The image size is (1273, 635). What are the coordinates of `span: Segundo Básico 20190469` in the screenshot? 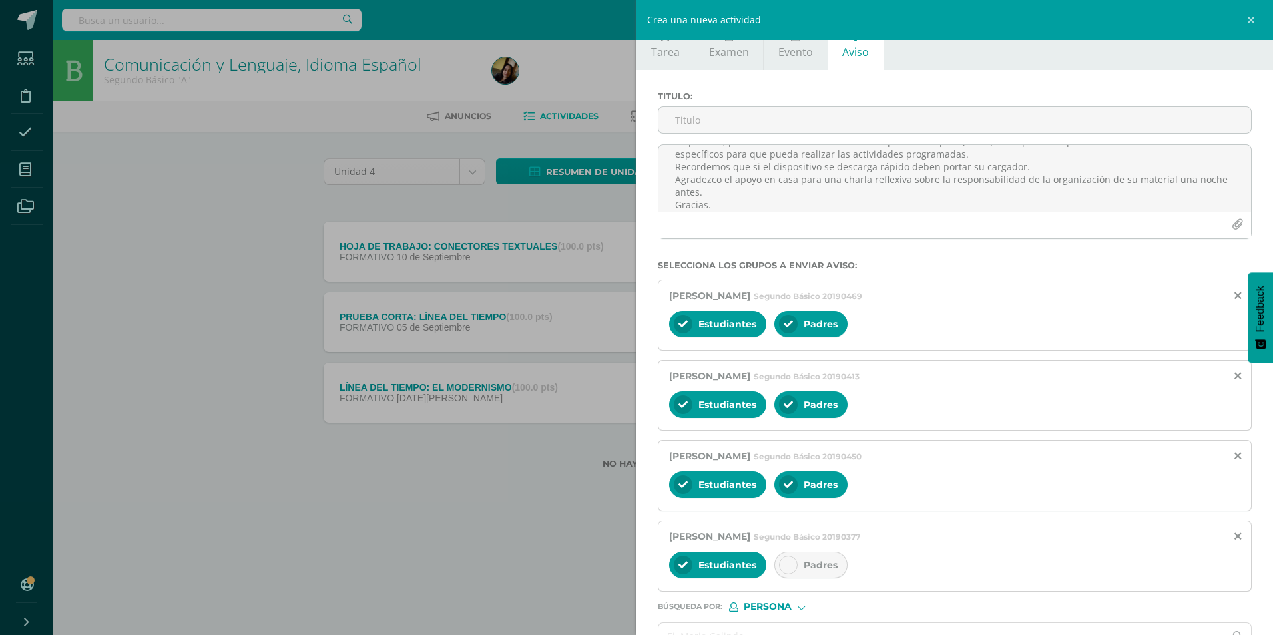 It's located at (807, 295).